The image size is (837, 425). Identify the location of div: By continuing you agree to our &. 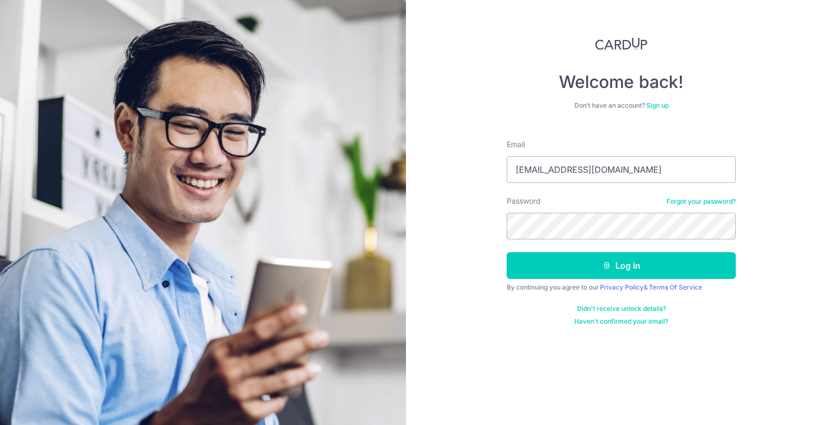
(621, 287).